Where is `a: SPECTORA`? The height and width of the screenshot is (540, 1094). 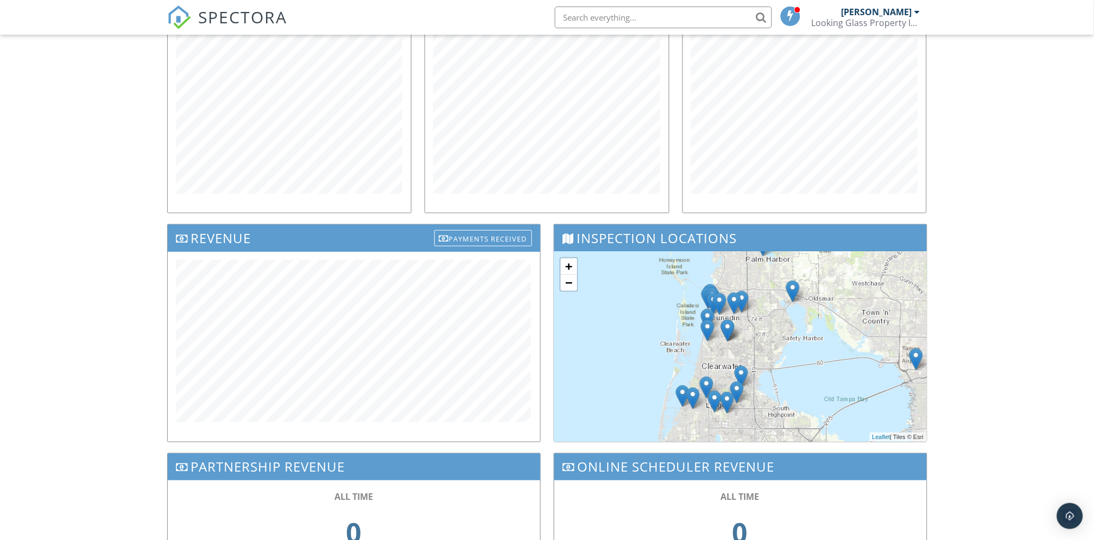
a: SPECTORA is located at coordinates (227, 26).